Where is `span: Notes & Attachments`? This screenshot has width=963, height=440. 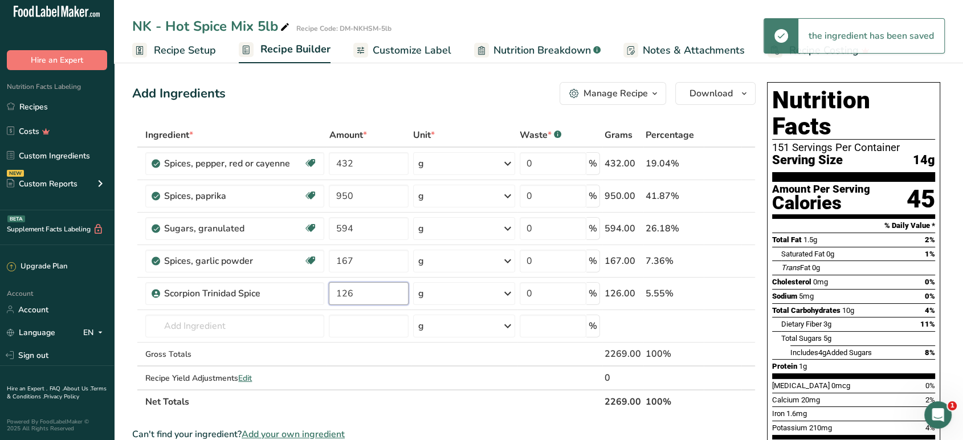
span: Notes & Attachments is located at coordinates (693, 50).